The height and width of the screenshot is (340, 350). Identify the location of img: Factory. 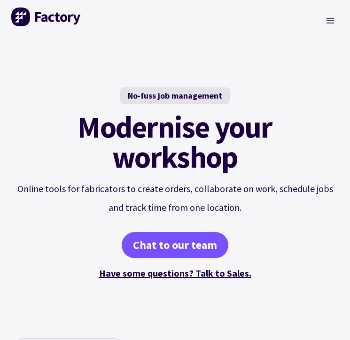
(47, 17).